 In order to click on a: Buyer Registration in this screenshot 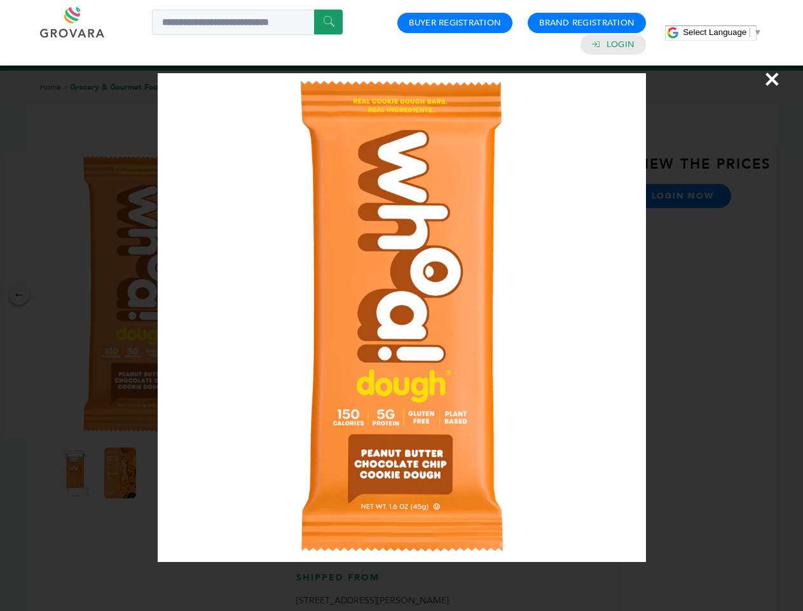, I will do `click(455, 23)`.